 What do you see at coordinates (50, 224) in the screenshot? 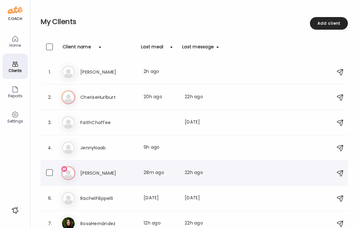
I see `div: 7.` at bounding box center [50, 224].